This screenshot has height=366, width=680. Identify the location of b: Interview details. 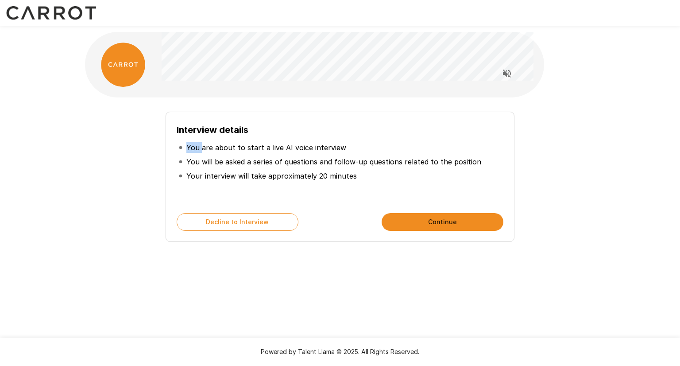
(212, 130).